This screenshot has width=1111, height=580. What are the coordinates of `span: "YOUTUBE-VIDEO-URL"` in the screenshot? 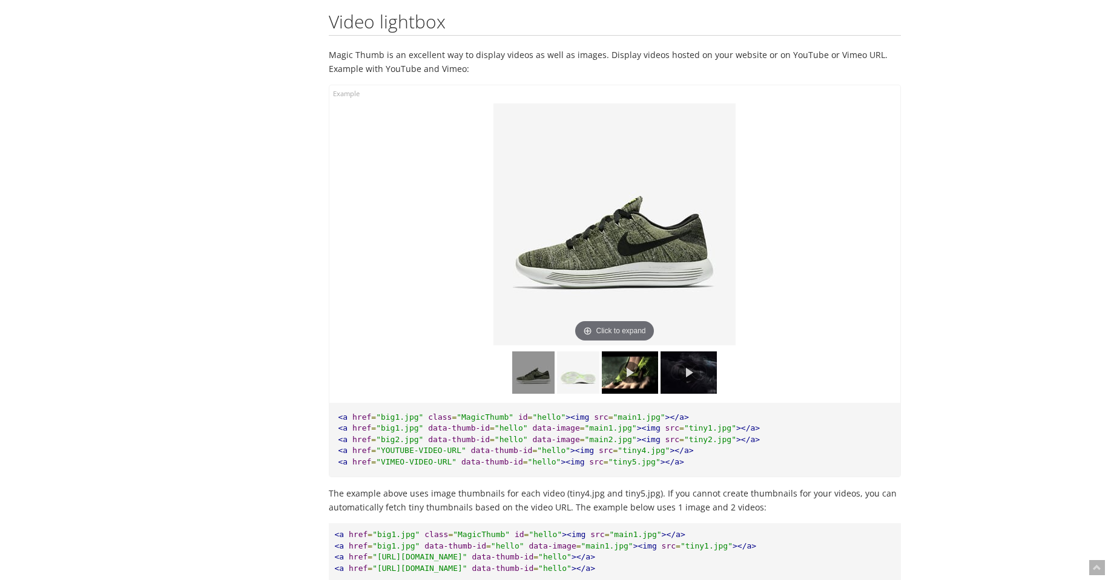 It's located at (421, 450).